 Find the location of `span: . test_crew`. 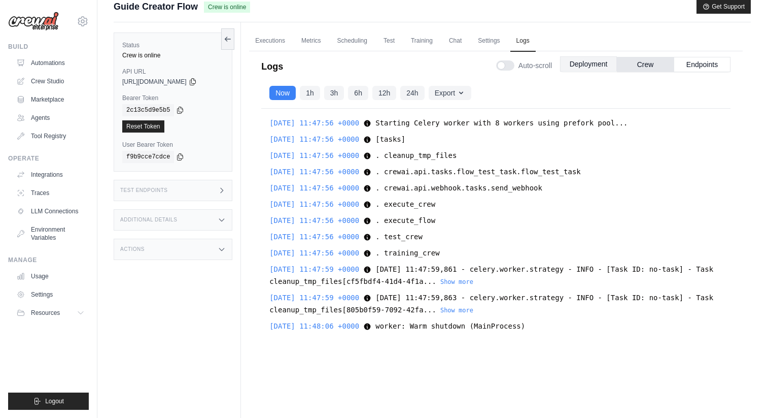

span: . test_crew is located at coordinates (399, 236).